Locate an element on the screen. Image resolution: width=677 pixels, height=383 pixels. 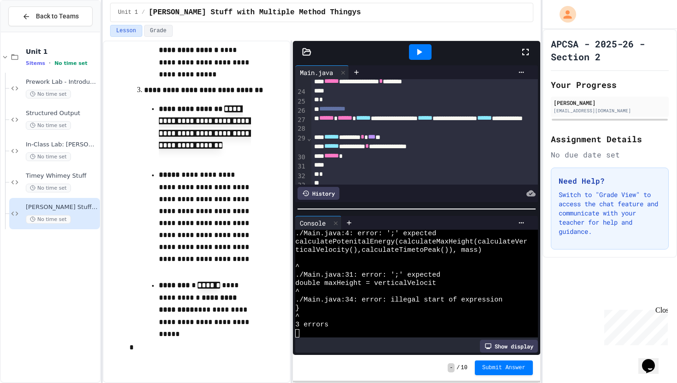
span: ./Main.java:4: error: ';' expected is located at coordinates (366, 234).